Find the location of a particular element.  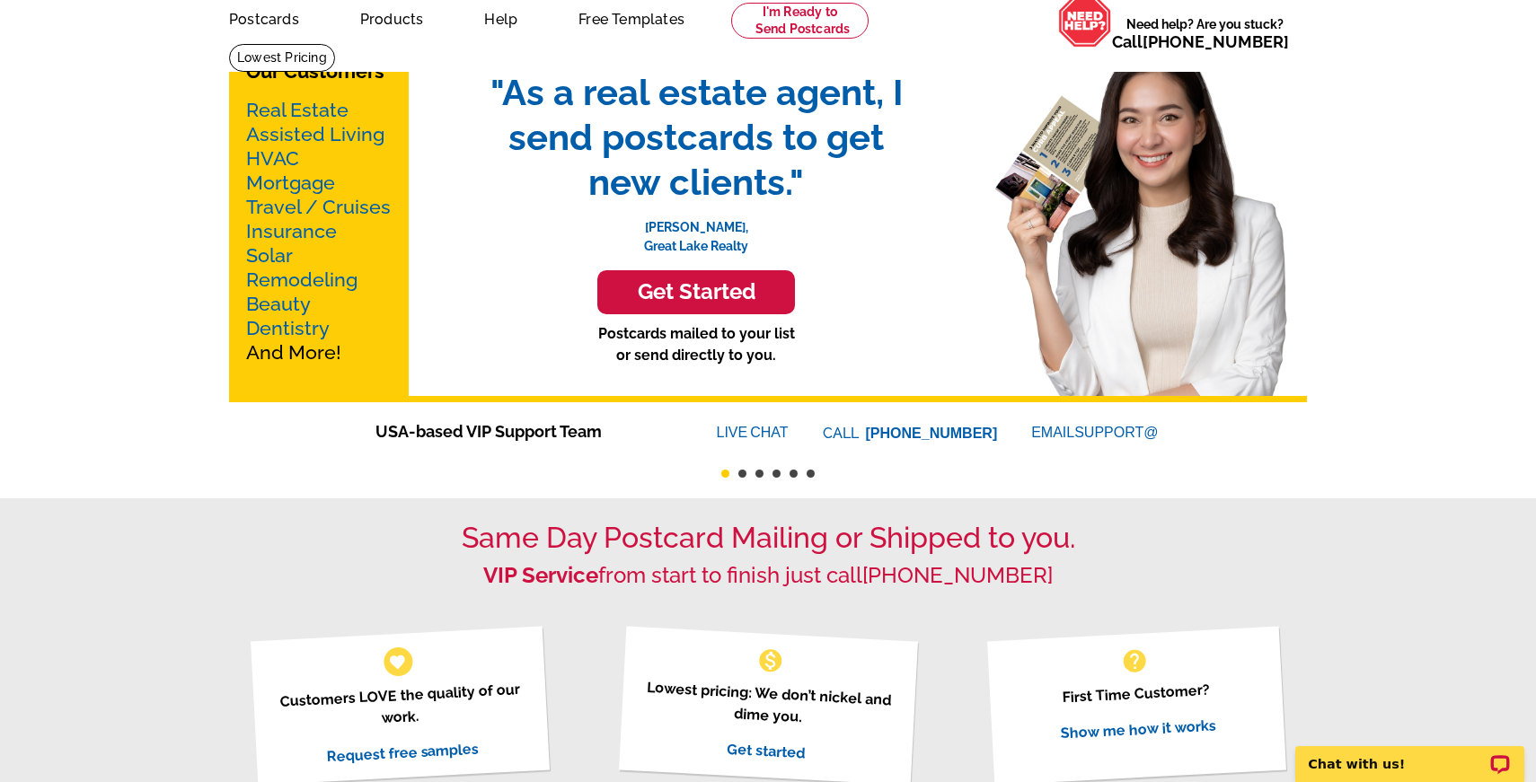

font: LIVE is located at coordinates (734, 433).